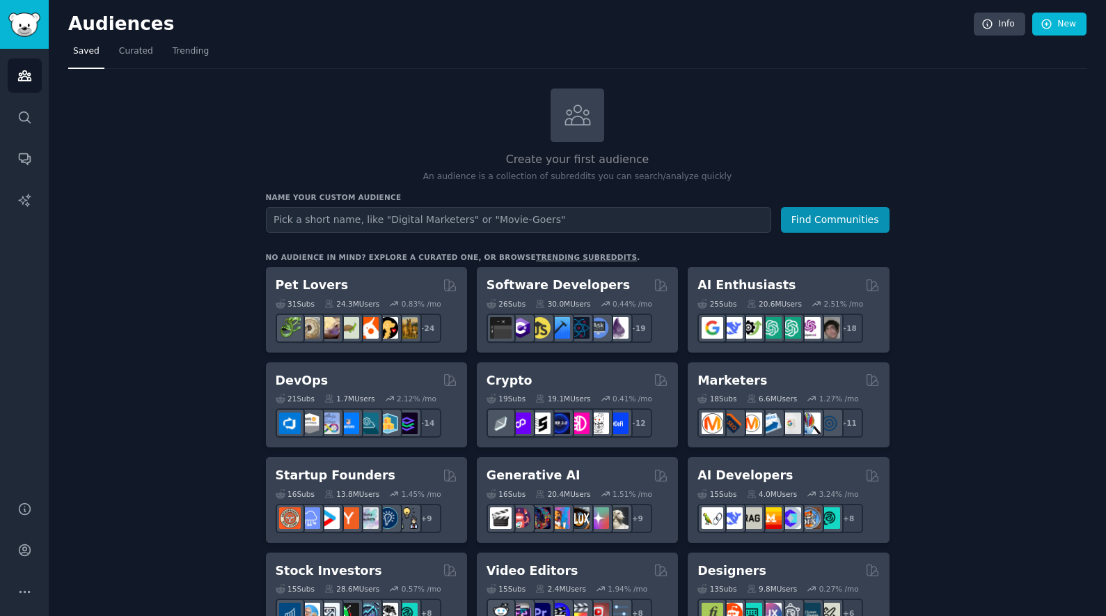  What do you see at coordinates (578, 197) in the screenshot?
I see `h3: Name your custom audience` at bounding box center [578, 197].